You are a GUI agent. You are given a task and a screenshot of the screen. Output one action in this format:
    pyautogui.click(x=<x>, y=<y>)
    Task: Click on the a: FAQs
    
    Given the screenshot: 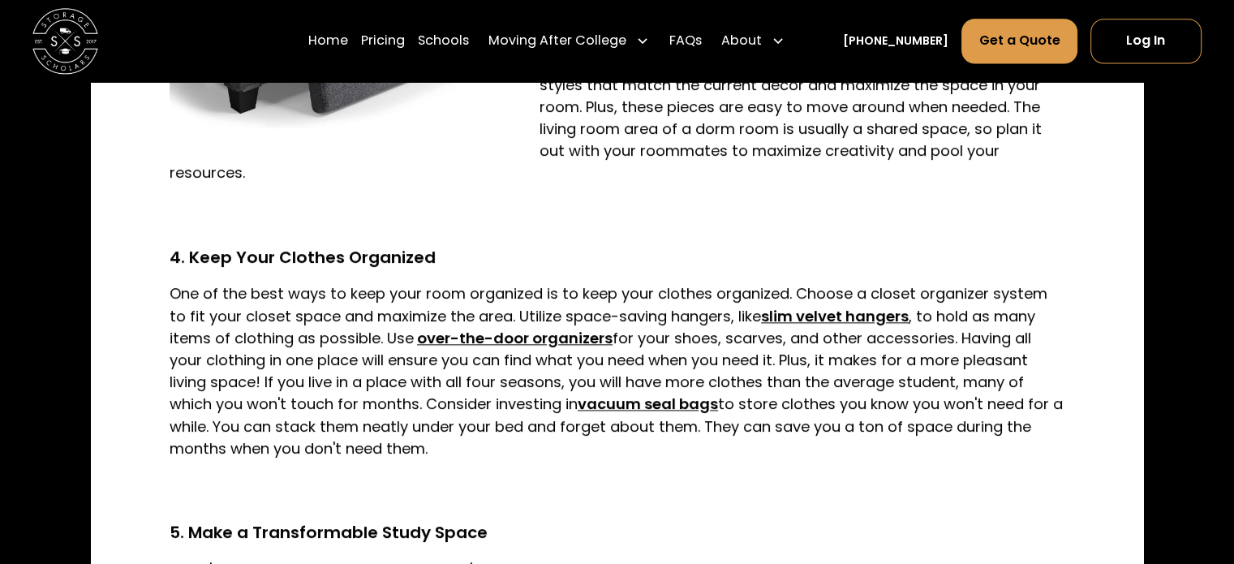 What is the action you would take?
    pyautogui.click(x=685, y=41)
    